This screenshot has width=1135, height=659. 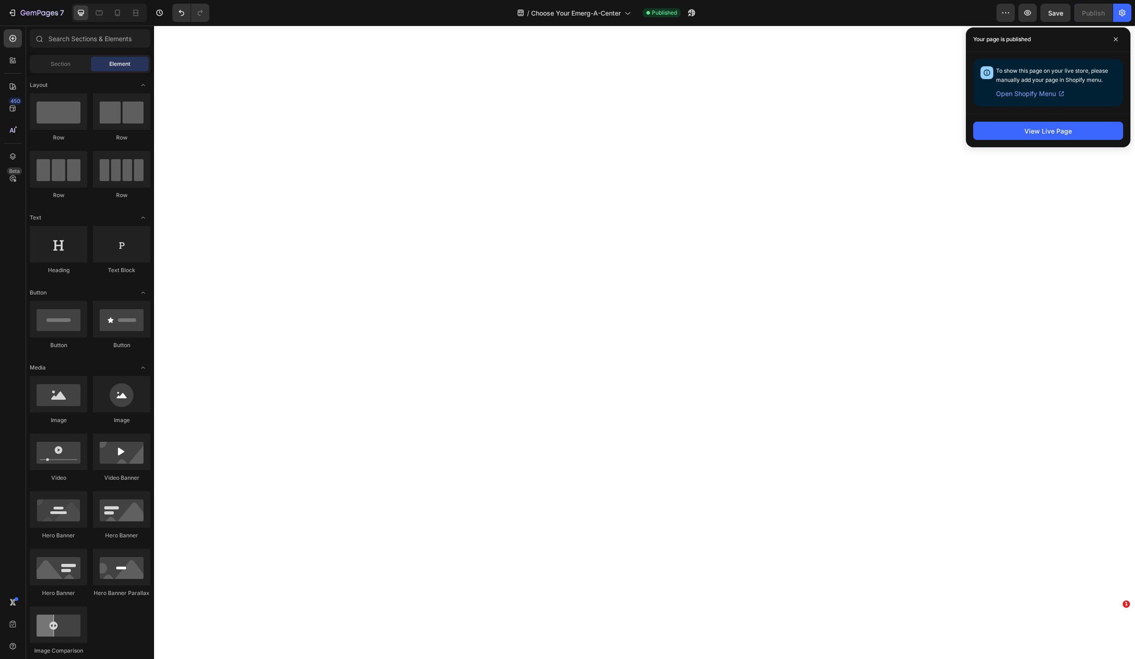 What do you see at coordinates (664, 13) in the screenshot?
I see `span: Published` at bounding box center [664, 13].